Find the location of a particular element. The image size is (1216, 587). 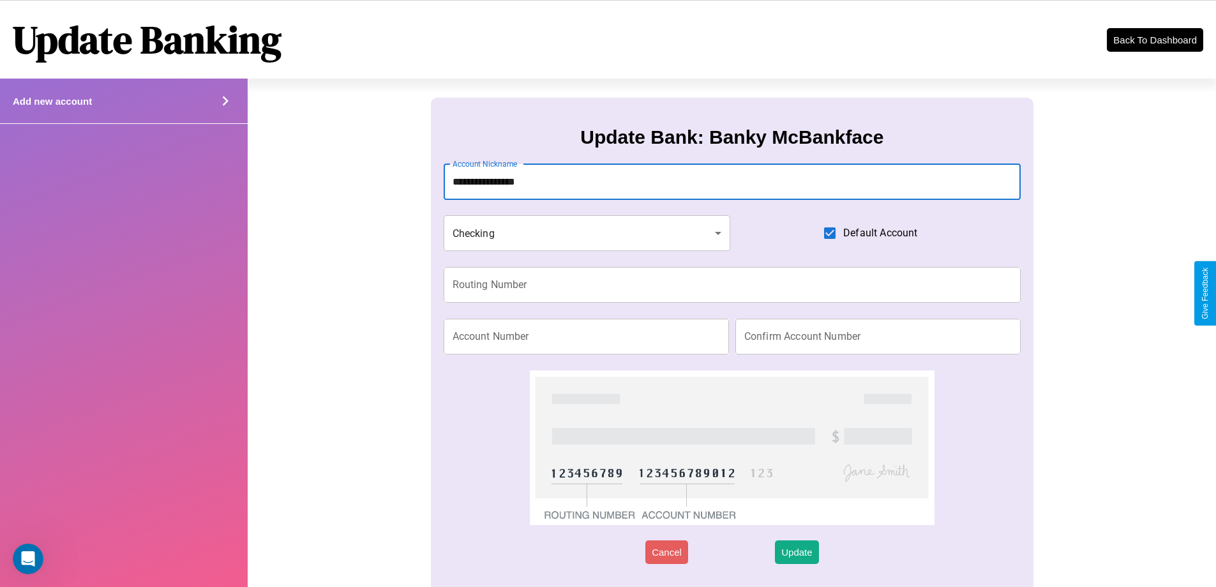

button: Cancel is located at coordinates (667, 552).